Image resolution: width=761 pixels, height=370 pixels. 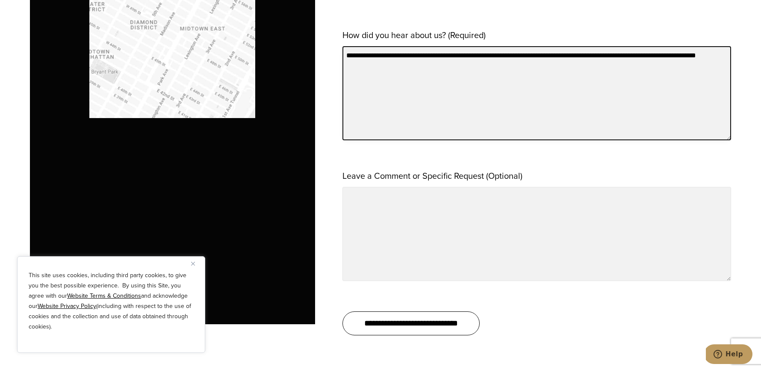 I want to click on button: Close, so click(x=196, y=263).